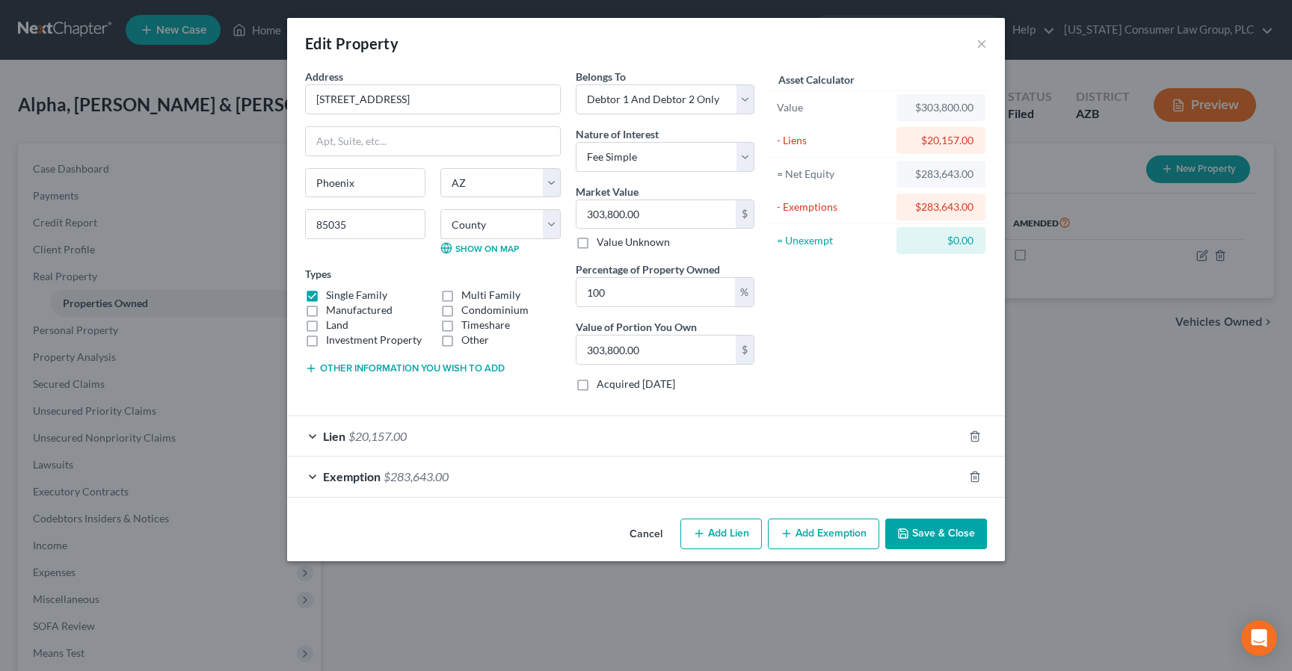 The width and height of the screenshot is (1292, 671). I want to click on div: - Exemptions, so click(833, 207).